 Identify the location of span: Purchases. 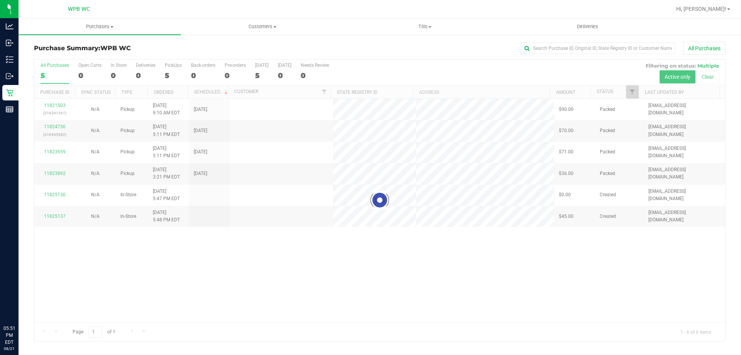
(100, 27).